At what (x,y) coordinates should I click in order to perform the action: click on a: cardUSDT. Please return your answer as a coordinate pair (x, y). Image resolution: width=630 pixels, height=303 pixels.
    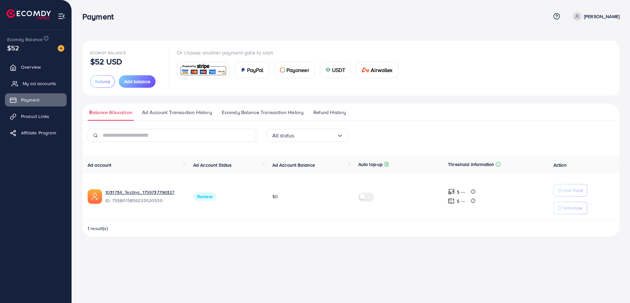
    Looking at the image, I should click on (336, 70).